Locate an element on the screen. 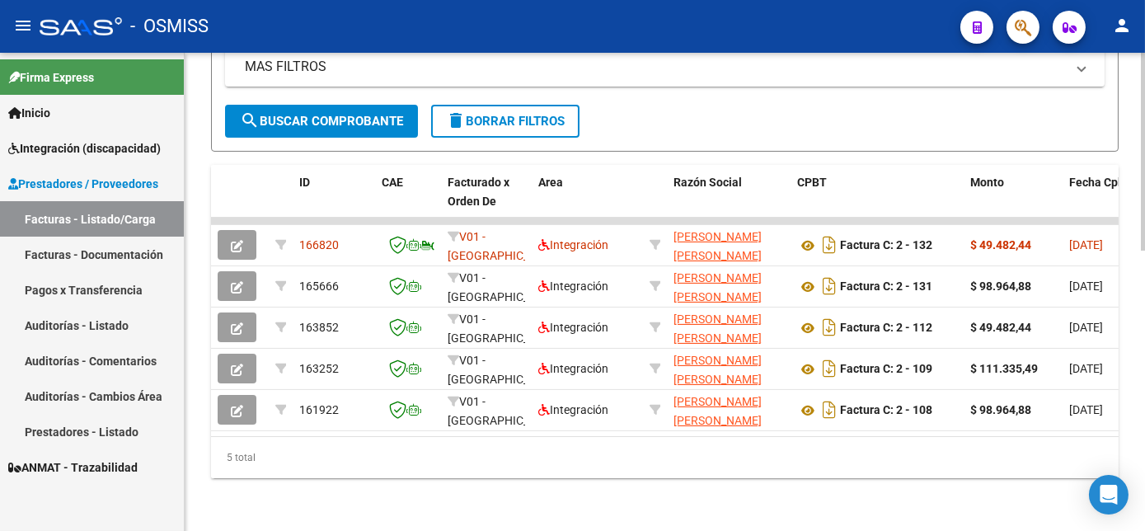 This screenshot has width=1145, height=531. span: 161922 is located at coordinates (319, 410).